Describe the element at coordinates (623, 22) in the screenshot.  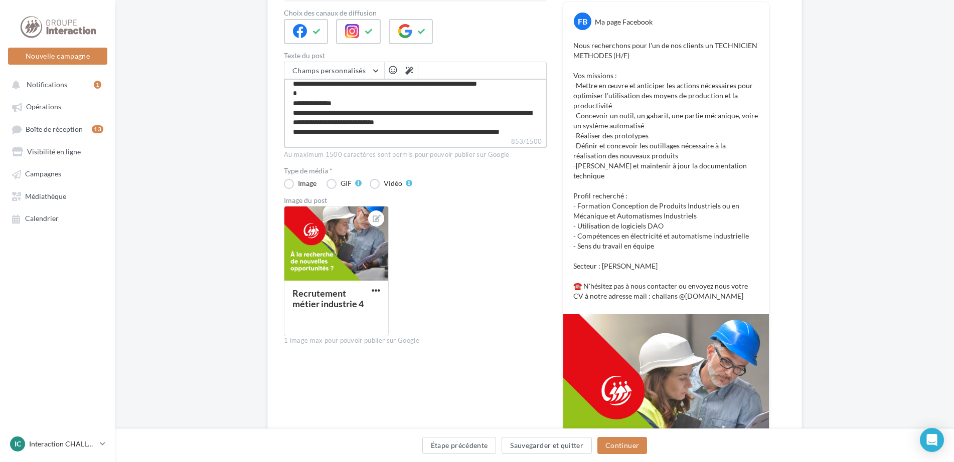
I see `div: Ma page Facebook` at that location.